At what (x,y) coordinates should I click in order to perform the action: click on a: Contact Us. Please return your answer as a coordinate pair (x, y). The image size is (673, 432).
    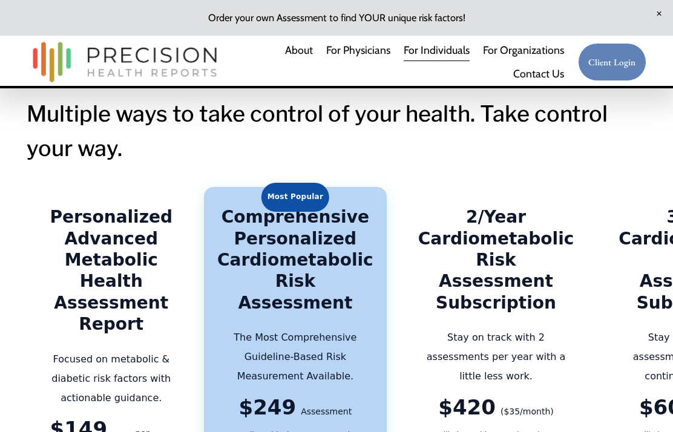
    Looking at the image, I should click on (539, 74).